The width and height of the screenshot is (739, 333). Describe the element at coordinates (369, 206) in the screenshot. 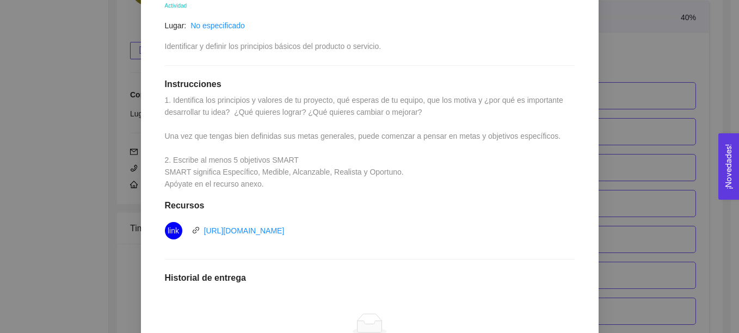

I see `h1: Recursos` at that location.